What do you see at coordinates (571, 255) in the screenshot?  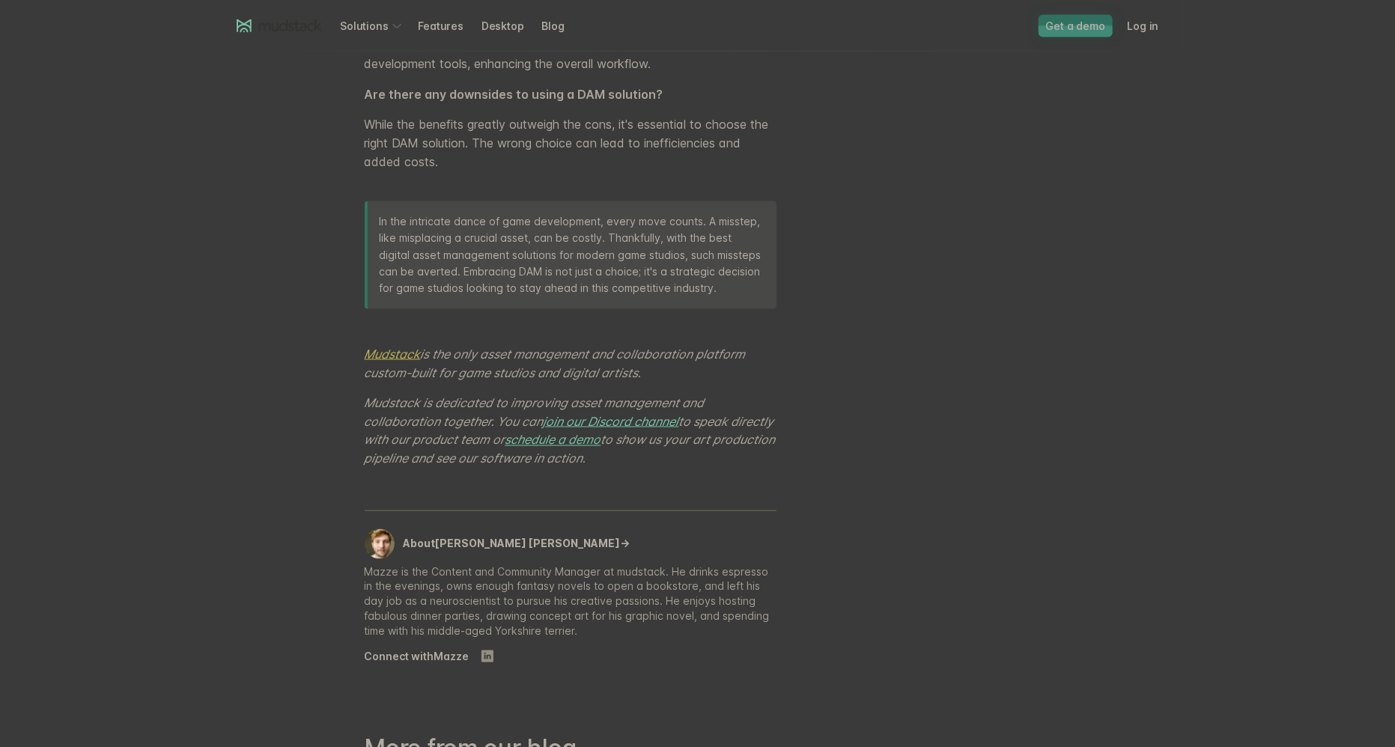 I see `div: In the intricate dance of game development, every move counts. A misstep, like misplacing a cruci...` at bounding box center [571, 255].